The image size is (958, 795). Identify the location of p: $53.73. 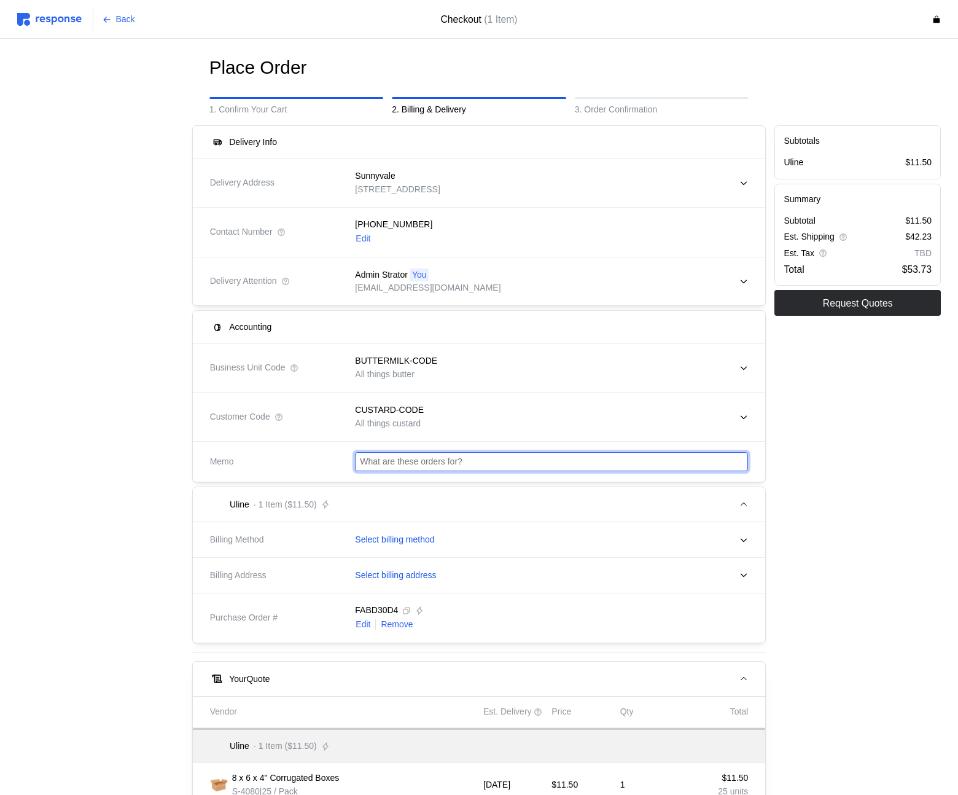
(917, 269).